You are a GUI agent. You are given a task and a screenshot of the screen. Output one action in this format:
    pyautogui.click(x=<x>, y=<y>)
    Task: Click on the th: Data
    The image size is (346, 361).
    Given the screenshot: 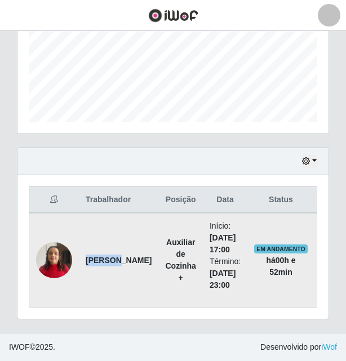 What is the action you would take?
    pyautogui.click(x=225, y=200)
    